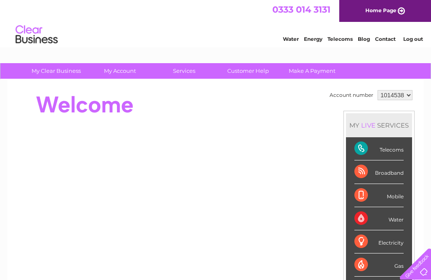 This screenshot has height=280, width=431. Describe the element at coordinates (56, 71) in the screenshot. I see `a: My Clear Business` at that location.